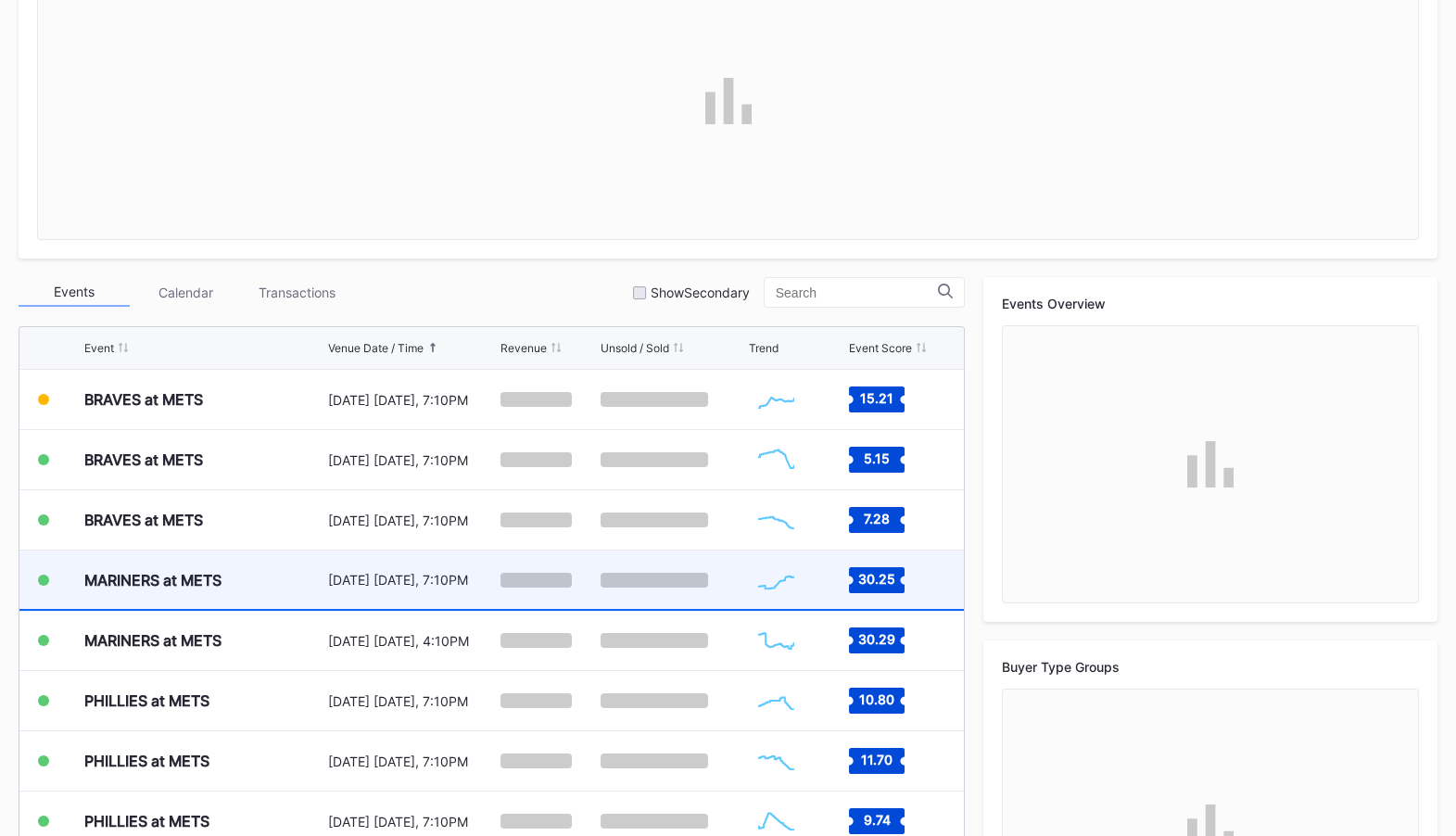  Describe the element at coordinates (375, 347) in the screenshot. I see `div: Venue Date / Time` at that location.